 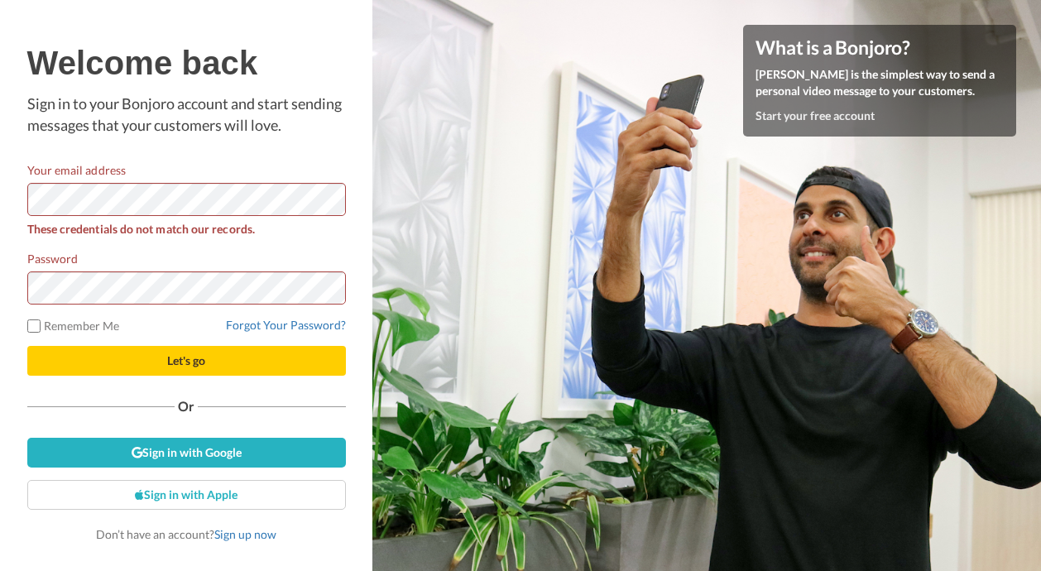 What do you see at coordinates (186, 453) in the screenshot?
I see `a: Sign in with Google` at bounding box center [186, 453].